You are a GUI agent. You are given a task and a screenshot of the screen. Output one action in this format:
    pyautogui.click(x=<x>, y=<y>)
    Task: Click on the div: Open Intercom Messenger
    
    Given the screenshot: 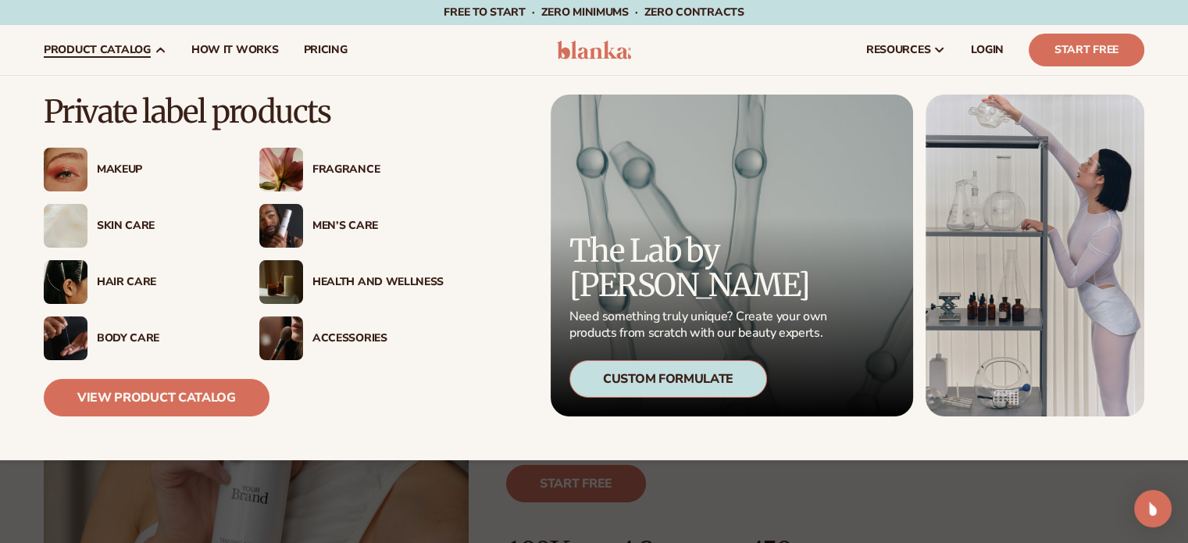 What is the action you would take?
    pyautogui.click(x=1152, y=508)
    